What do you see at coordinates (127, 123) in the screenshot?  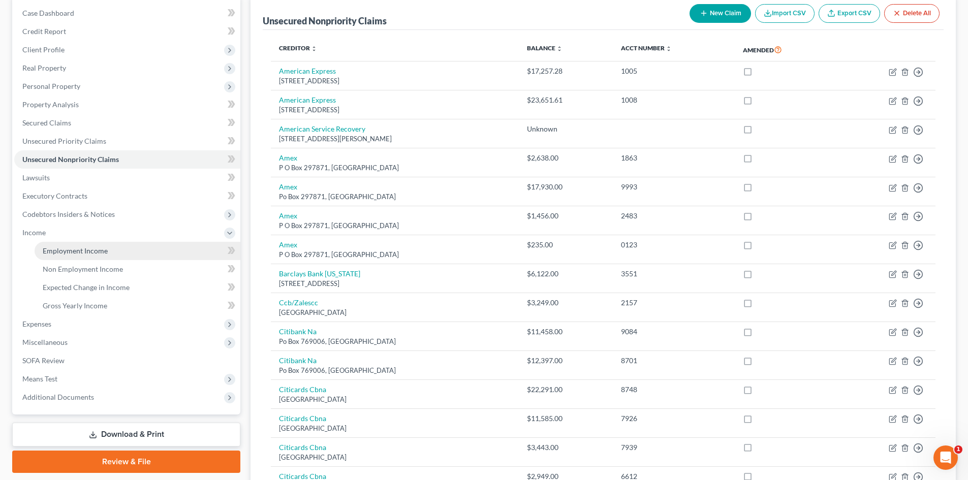 I see `a: Secured Claims` at bounding box center [127, 123].